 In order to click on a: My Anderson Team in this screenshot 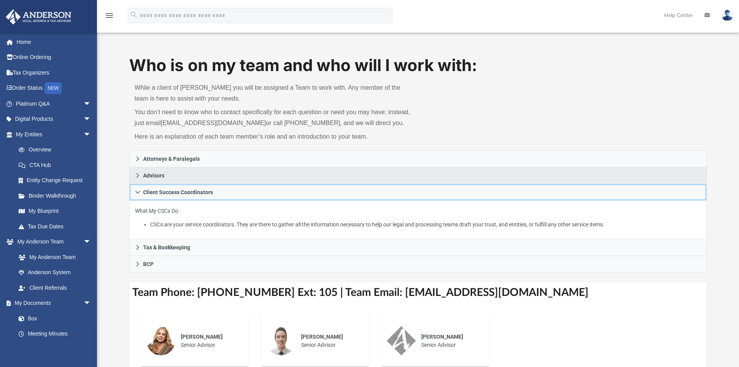, I will do `click(53, 257)`.